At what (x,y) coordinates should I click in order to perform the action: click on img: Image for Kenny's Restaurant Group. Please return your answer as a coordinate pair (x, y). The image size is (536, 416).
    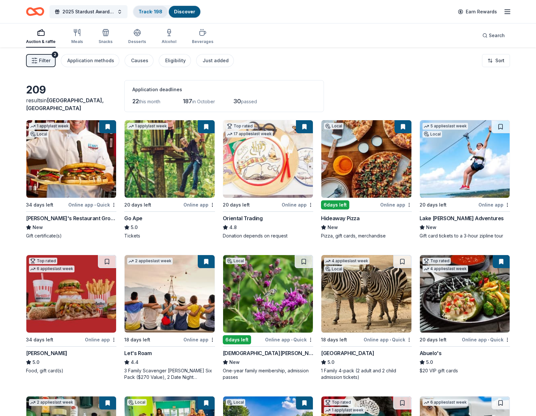
    Looking at the image, I should click on (71, 159).